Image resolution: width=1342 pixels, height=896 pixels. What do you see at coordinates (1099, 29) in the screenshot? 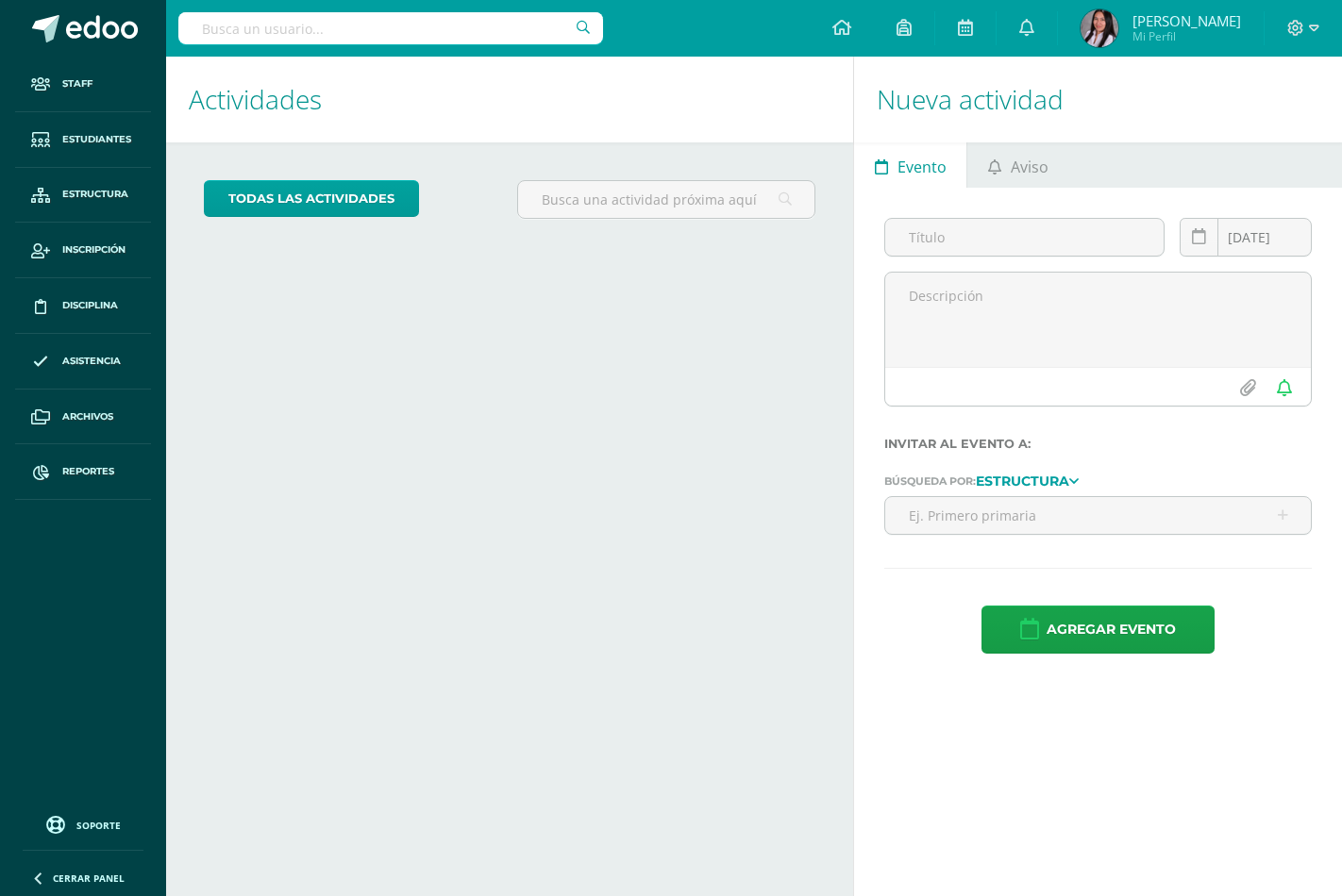
I see `img: 1c4a8e29229ca7cba10d259c3507f649.png` at bounding box center [1099, 29].